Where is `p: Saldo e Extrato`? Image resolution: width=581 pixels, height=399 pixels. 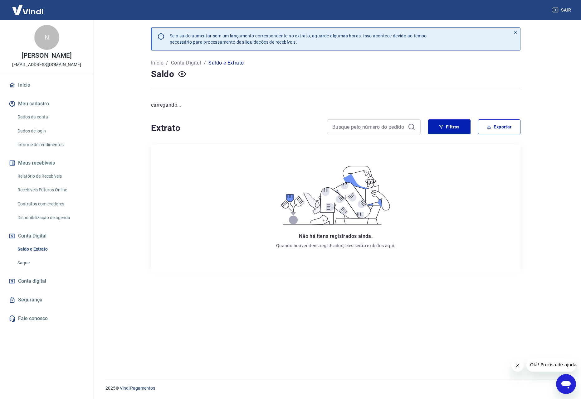 p: Saldo e Extrato is located at coordinates (226, 63).